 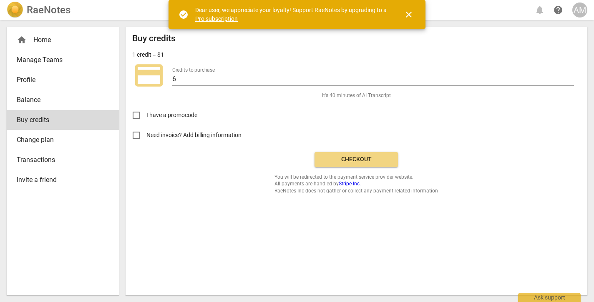 What do you see at coordinates (38, 10) in the screenshot?
I see `a: LogoRaeNotes` at bounding box center [38, 10].